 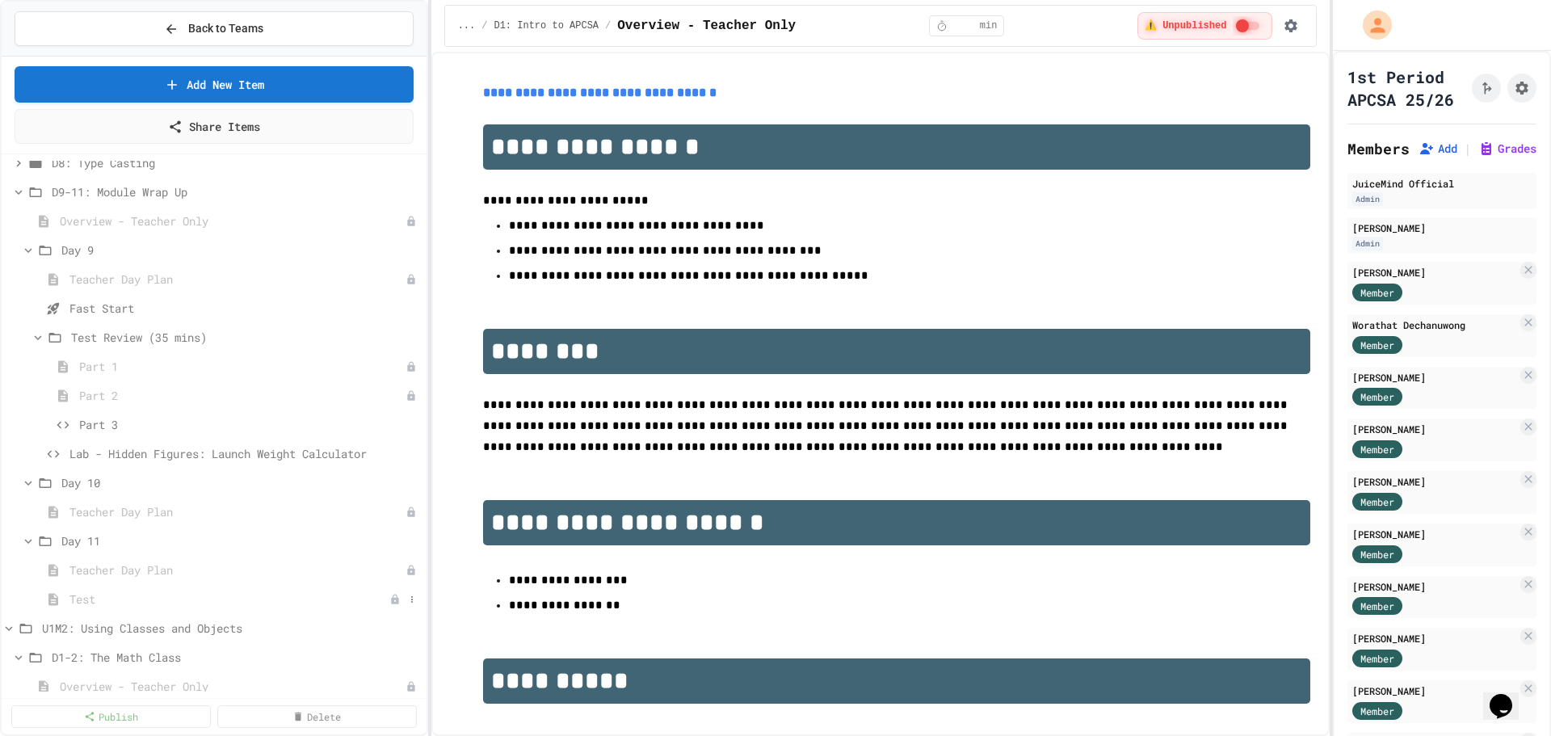 I want to click on div: Worathat Dechanuwong, so click(x=1435, y=325).